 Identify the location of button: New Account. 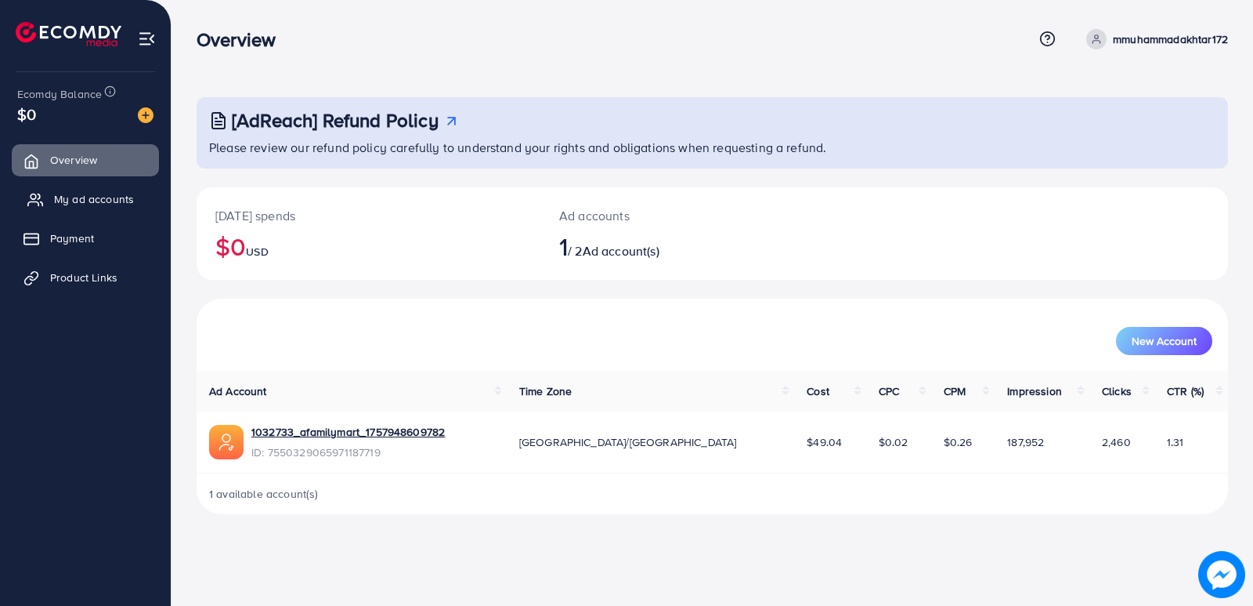
(1164, 341).